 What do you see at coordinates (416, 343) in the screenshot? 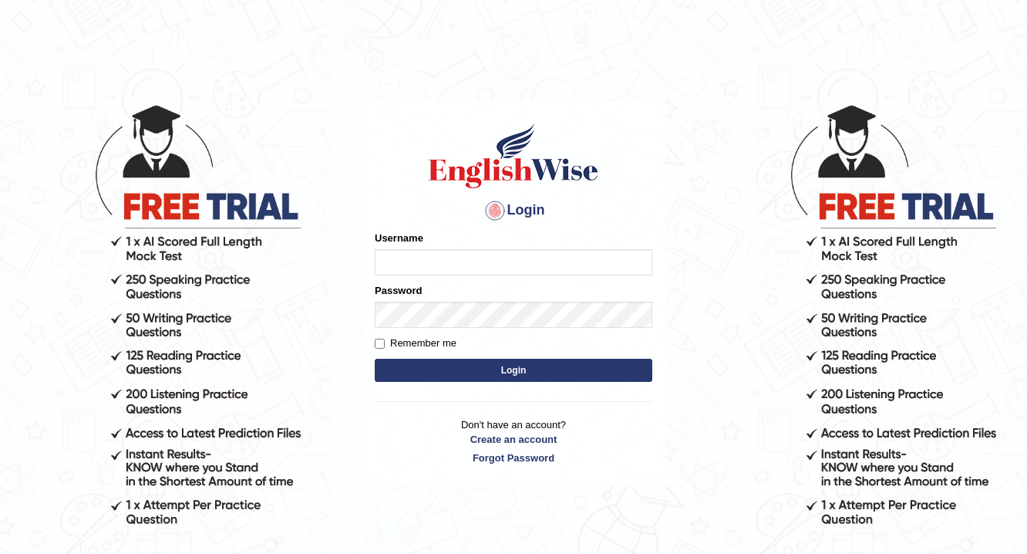
I see `label: Remember me` at bounding box center [416, 343].